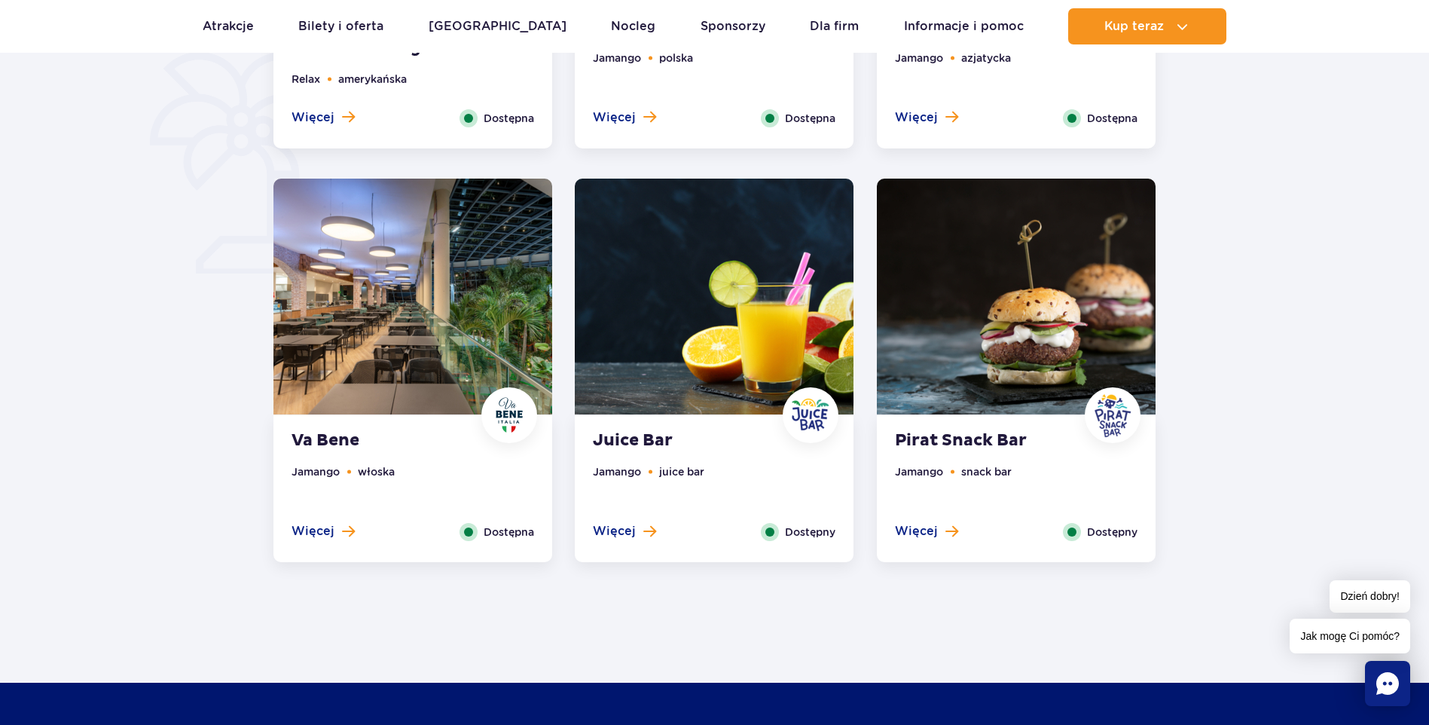 The image size is (1429, 725). I want to click on li: azjatycka, so click(986, 58).